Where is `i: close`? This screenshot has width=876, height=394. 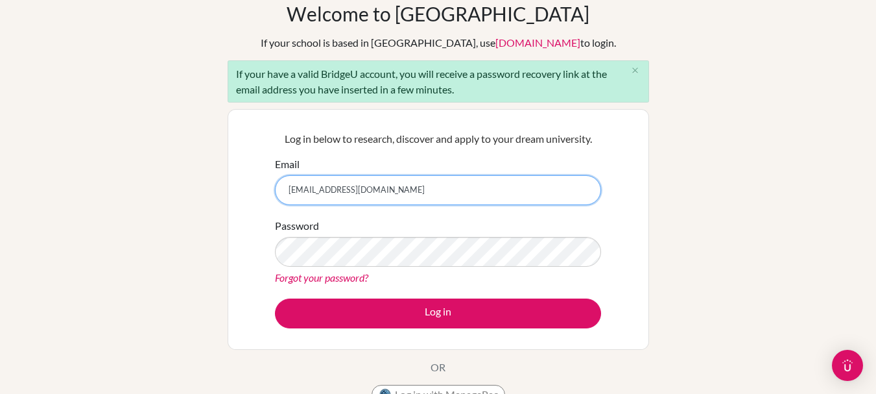
i: close is located at coordinates (635, 70).